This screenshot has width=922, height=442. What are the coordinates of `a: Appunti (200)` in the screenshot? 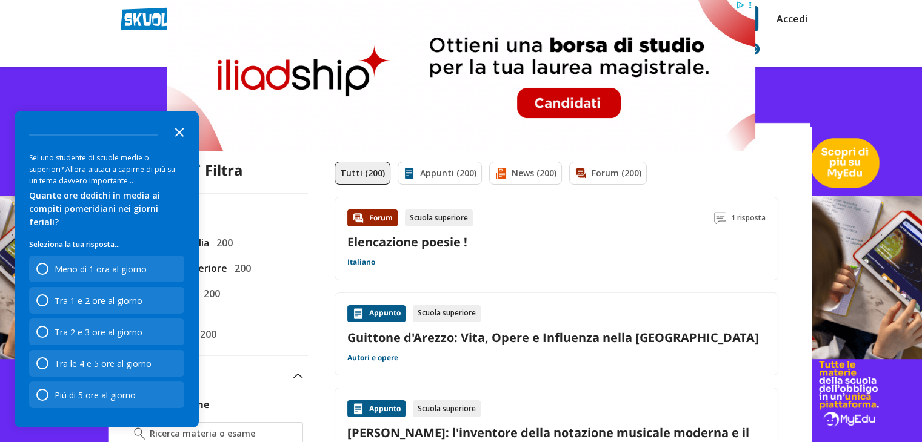 It's located at (439, 173).